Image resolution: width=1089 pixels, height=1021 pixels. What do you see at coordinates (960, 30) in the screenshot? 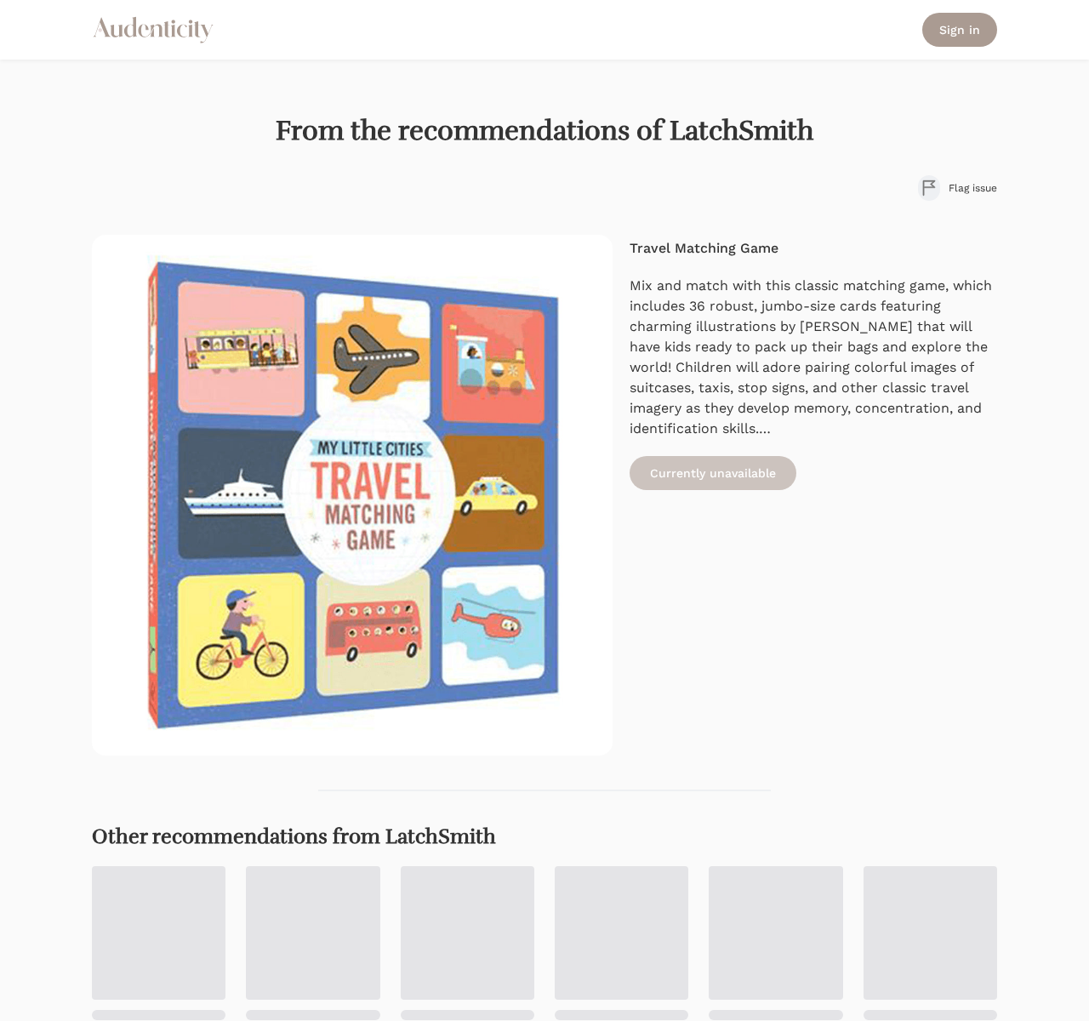
I see `a: Sign in` at bounding box center [960, 30].